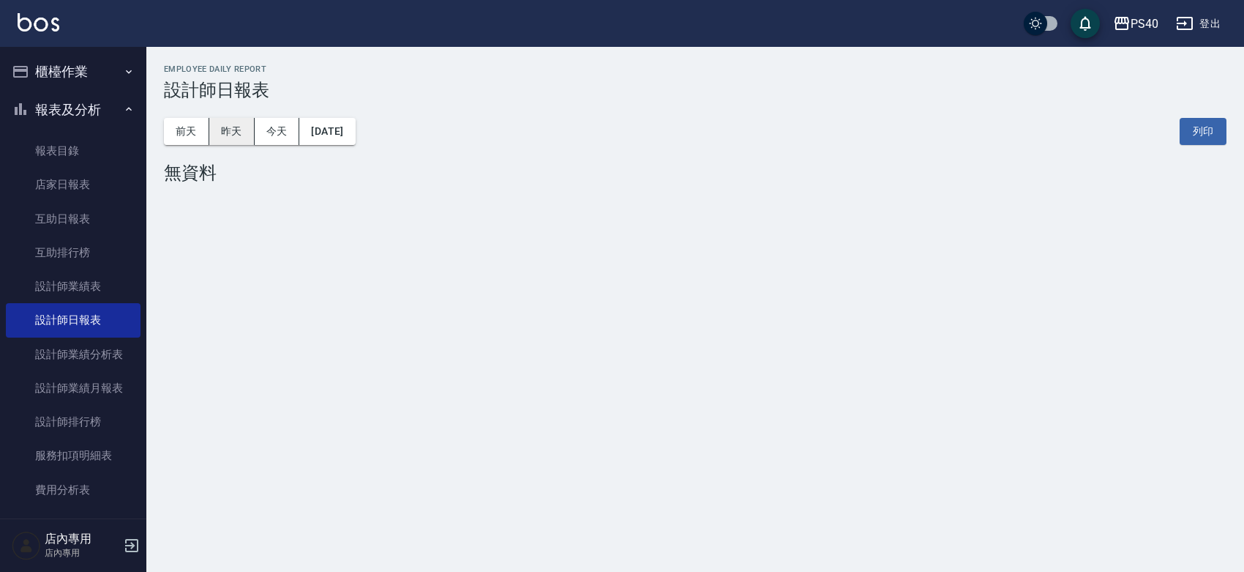 The height and width of the screenshot is (572, 1244). Describe the element at coordinates (187, 131) in the screenshot. I see `button: 前天` at that location.